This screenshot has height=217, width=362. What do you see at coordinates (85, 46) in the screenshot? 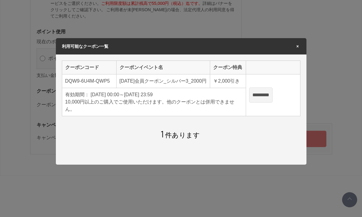
I see `span: 利用可能なクーポン一覧` at bounding box center [85, 46].